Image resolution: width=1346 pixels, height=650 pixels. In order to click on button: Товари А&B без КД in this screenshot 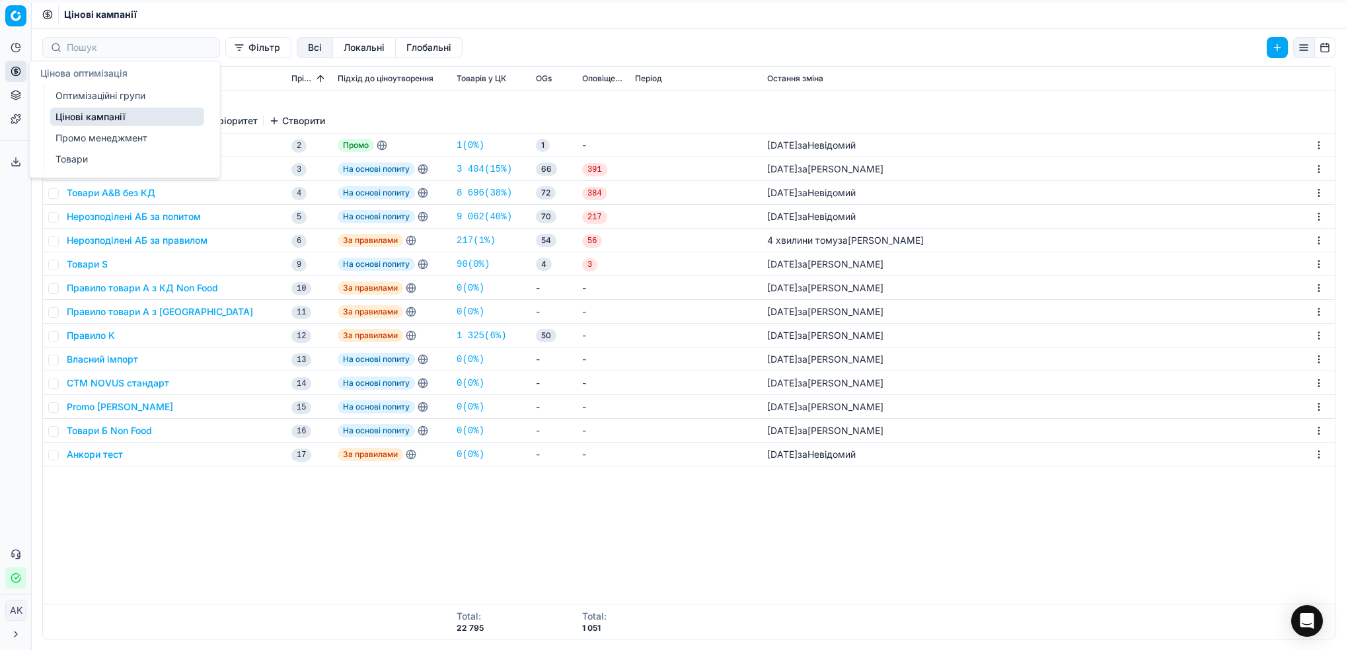, I will do `click(111, 193)`.